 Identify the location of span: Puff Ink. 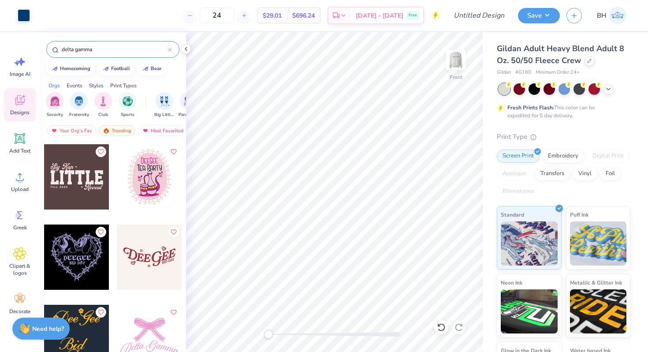
(579, 214).